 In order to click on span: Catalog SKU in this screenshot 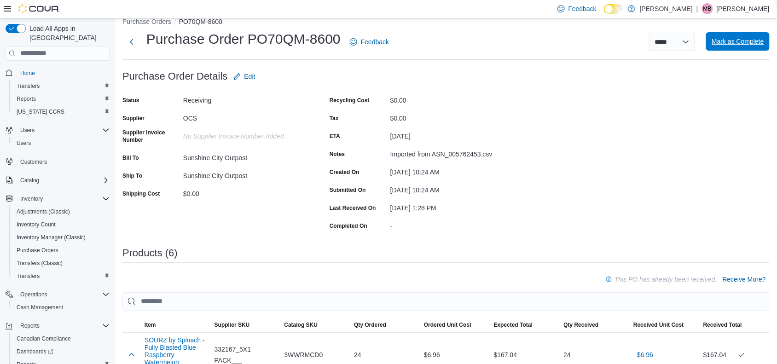, I will do `click(301, 325)`.